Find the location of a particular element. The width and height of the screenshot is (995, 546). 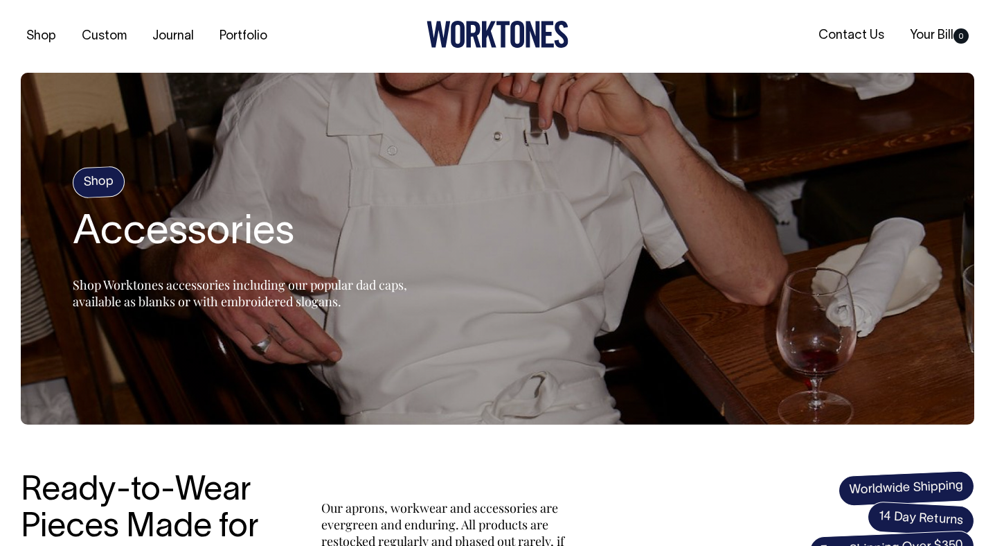

a: Custom is located at coordinates (104, 36).